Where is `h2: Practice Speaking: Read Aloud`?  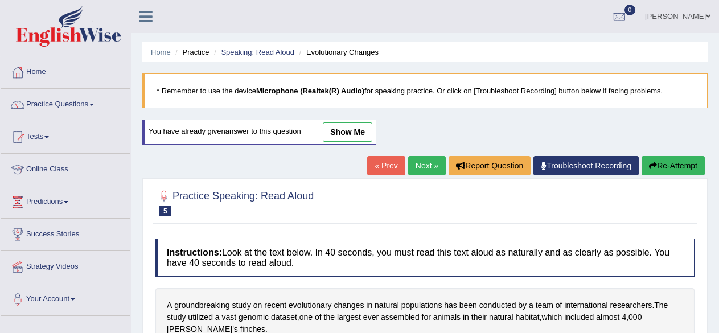
h2: Practice Speaking: Read Aloud is located at coordinates (235, 202).